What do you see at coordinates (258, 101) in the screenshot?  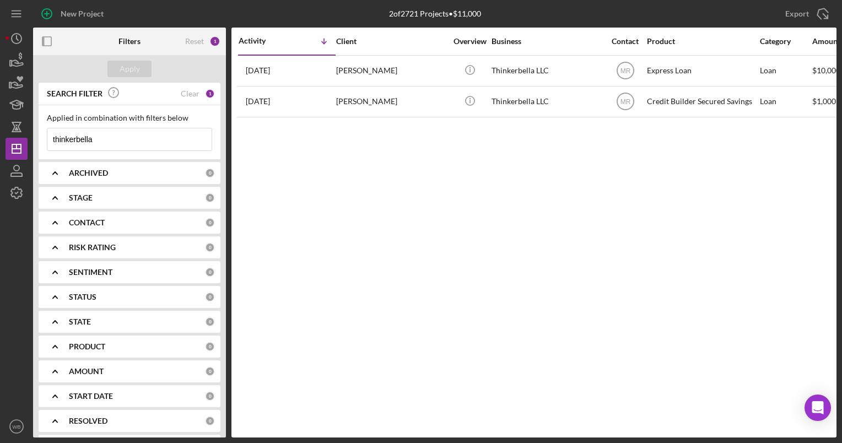 I see `time: 2025-07-31 22:07` at bounding box center [258, 101].